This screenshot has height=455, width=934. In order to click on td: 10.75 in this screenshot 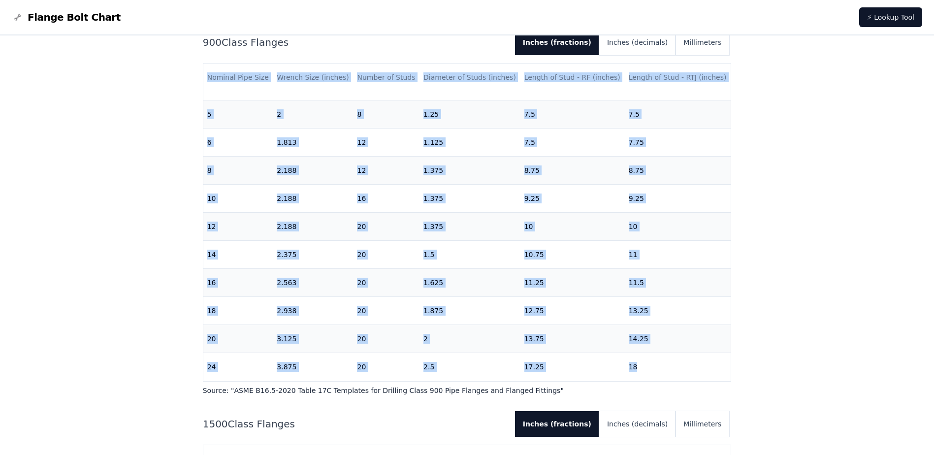, I will do `click(573, 255)`.